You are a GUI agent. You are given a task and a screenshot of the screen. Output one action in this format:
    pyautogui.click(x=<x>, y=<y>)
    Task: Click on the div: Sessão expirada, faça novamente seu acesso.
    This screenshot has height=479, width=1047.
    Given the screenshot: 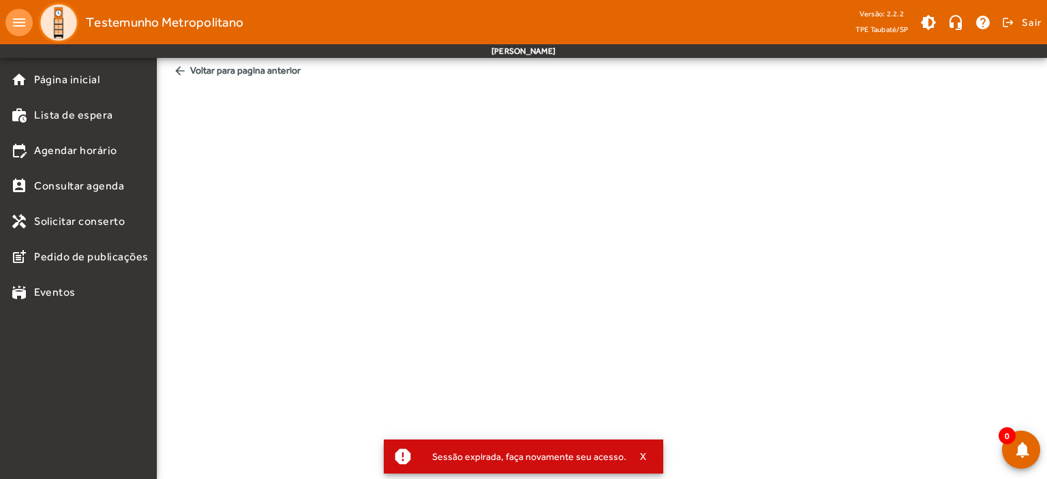 What is the action you would take?
    pyautogui.click(x=523, y=457)
    